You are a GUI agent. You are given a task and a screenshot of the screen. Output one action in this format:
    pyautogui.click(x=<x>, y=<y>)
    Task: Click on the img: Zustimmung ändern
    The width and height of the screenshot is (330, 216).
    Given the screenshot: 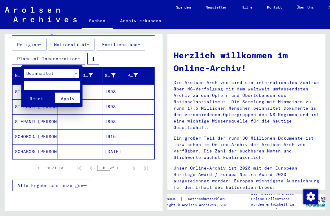 What is the action you would take?
    pyautogui.click(x=311, y=197)
    